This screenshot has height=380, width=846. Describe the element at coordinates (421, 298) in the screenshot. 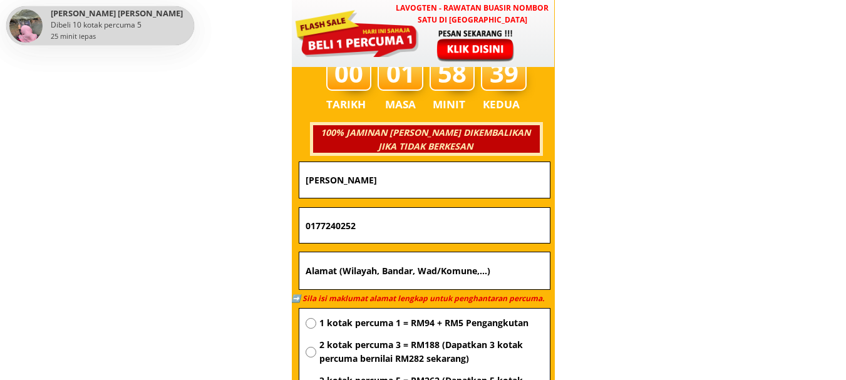

I see `h3: ➡️ Sila isi maklumat alamat lengkap untuk penghantaran percuma.` at that location.